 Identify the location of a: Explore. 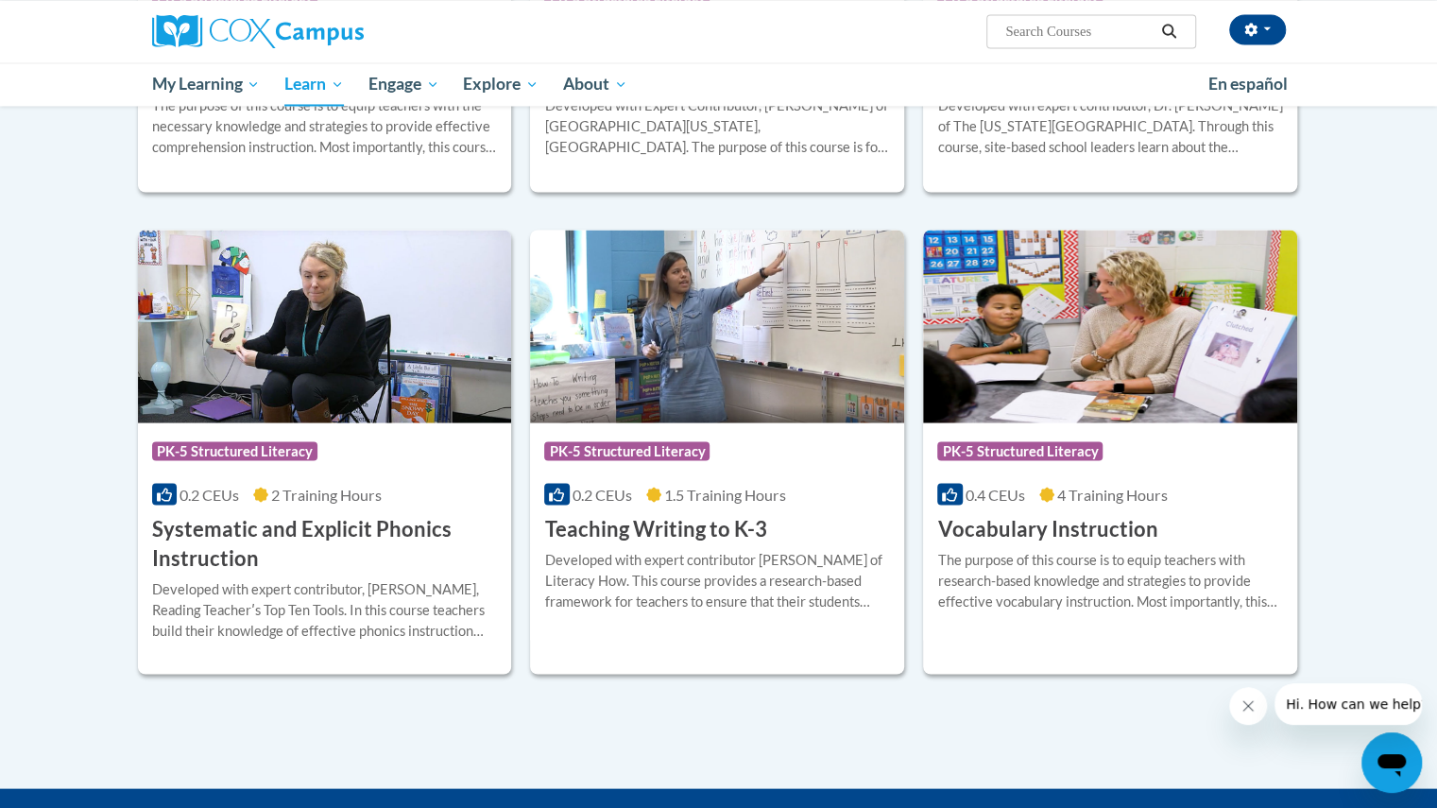
(501, 84).